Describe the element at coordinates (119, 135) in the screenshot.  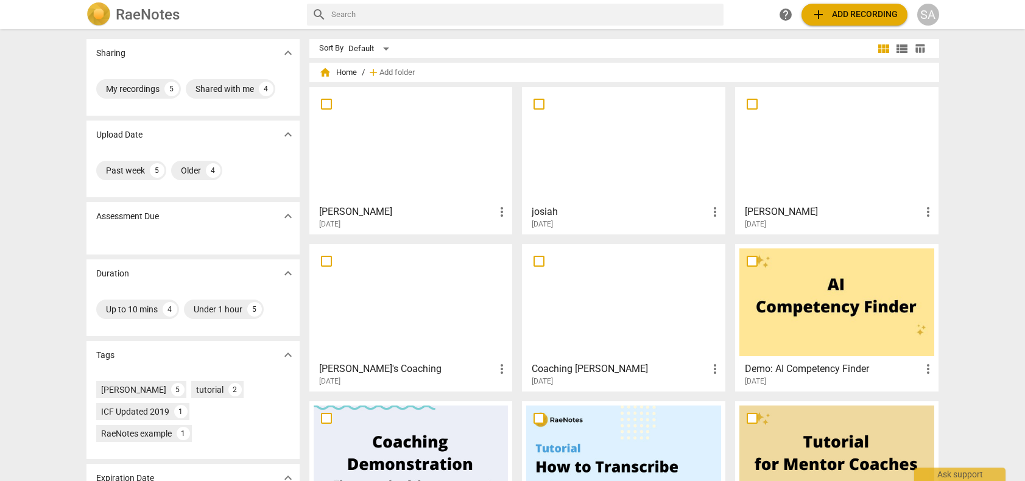
I see `p: Upload Date` at that location.